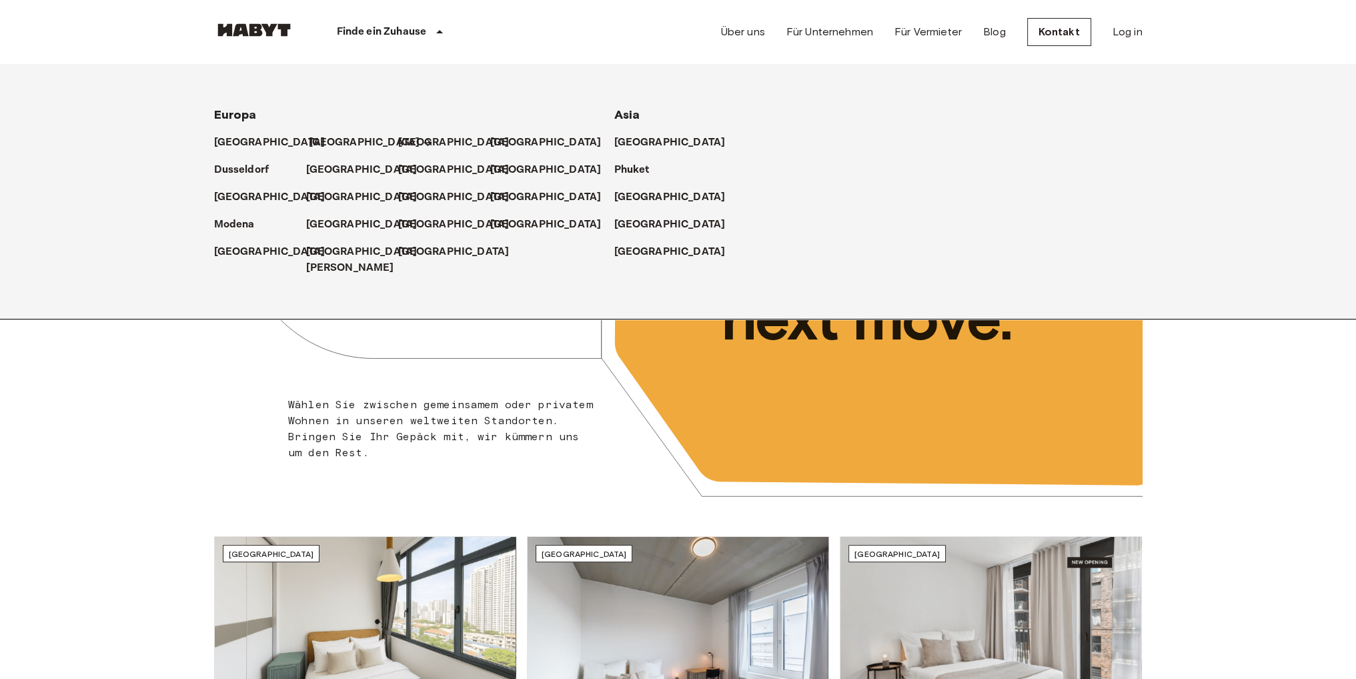  I want to click on a: Kontakt, so click(1059, 32).